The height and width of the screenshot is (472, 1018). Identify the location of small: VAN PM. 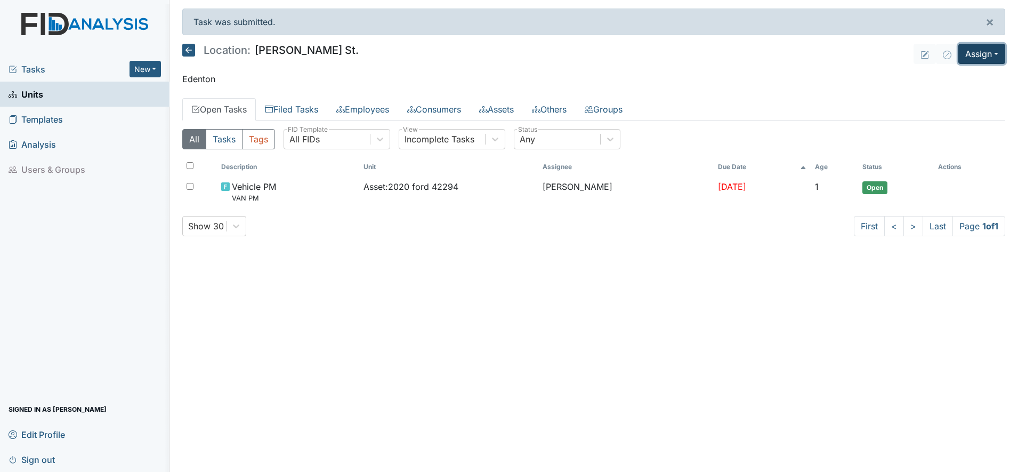
(254, 198).